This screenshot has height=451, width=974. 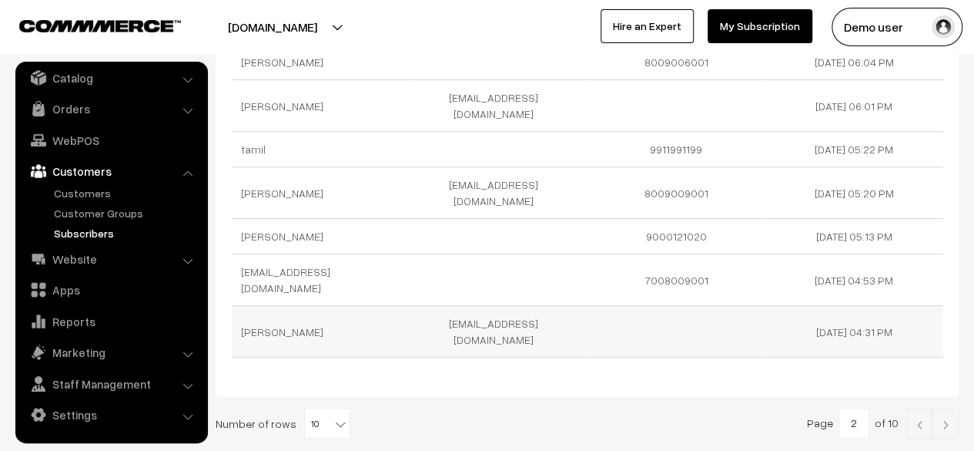 What do you see at coordinates (320, 149) in the screenshot?
I see `td: tamil` at bounding box center [320, 149].